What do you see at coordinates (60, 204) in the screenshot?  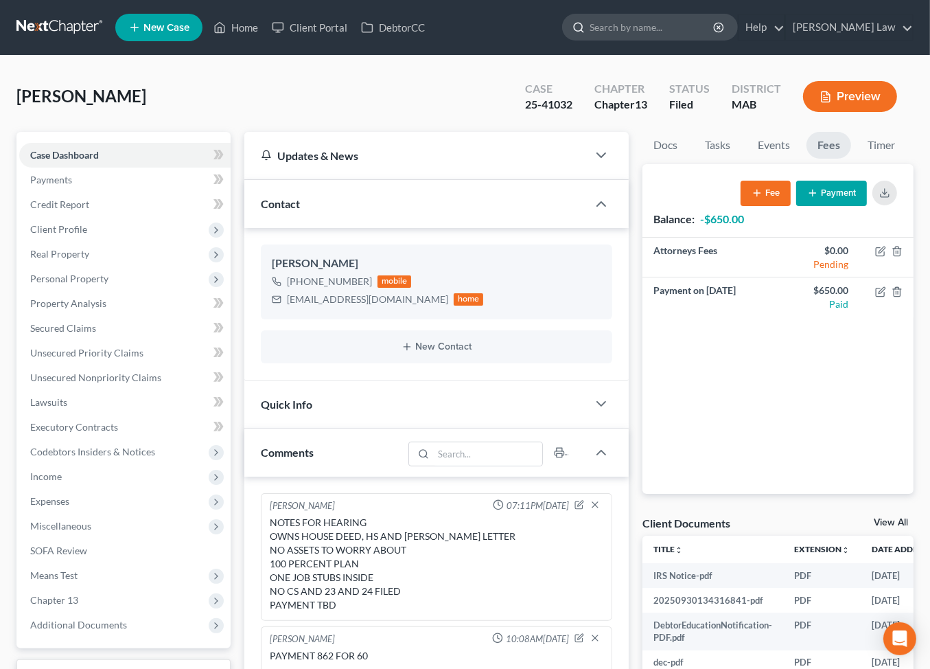 I see `span: Credit Report` at bounding box center [60, 204].